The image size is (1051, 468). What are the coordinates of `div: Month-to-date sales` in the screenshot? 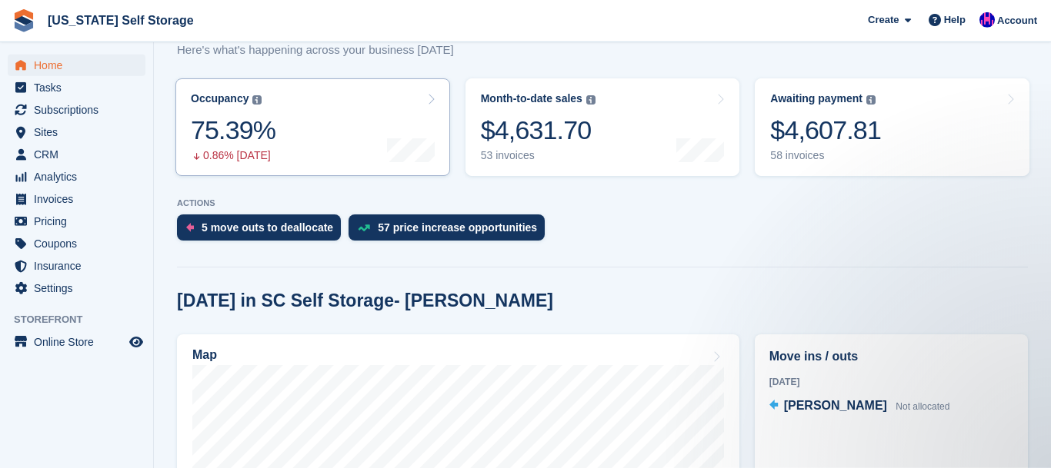 It's located at (531, 98).